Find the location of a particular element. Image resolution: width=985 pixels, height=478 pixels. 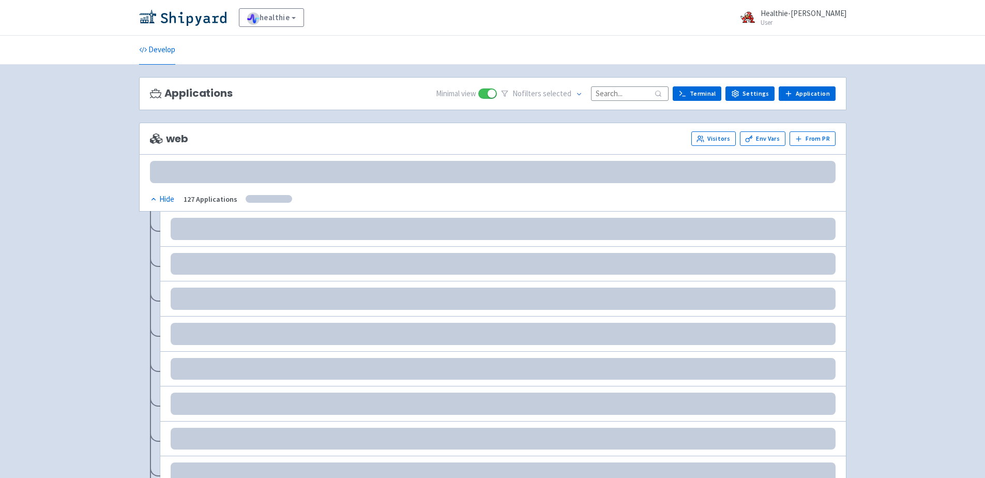

a: Visitors is located at coordinates (714, 139).